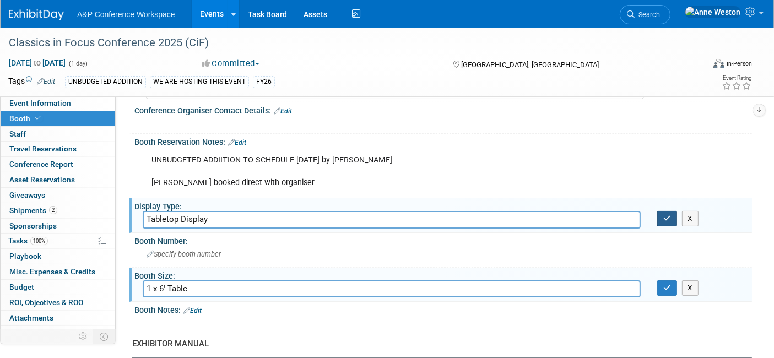 This screenshot has width=774, height=358. Describe the element at coordinates (126, 14) in the screenshot. I see `span: A&P Conference Workspace` at that location.